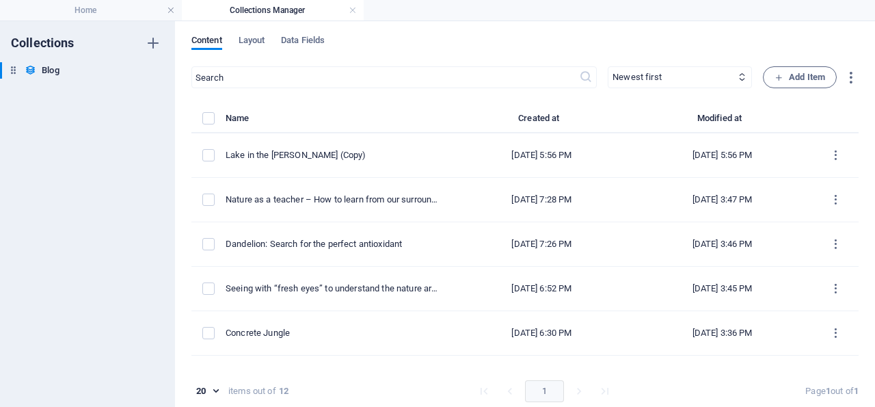 This screenshot has width=875, height=407. What do you see at coordinates (333, 200) in the screenshot?
I see `div: Nature as a teacher – How to learn from our surroundings` at bounding box center [333, 200].